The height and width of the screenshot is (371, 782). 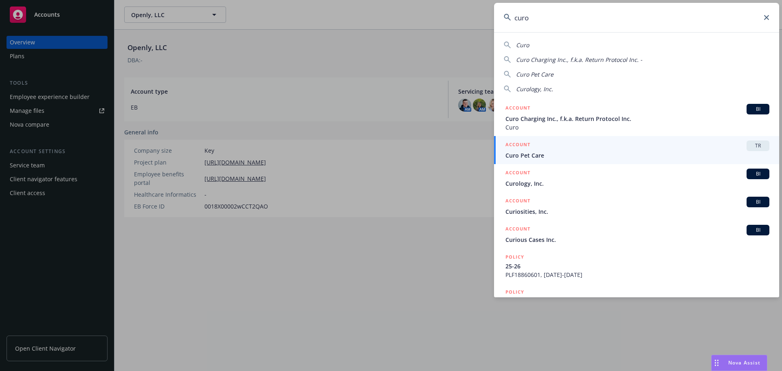 What do you see at coordinates (637, 206) in the screenshot?
I see `a: ACCOUNTBICuriosities, Inc.` at bounding box center [637, 206].